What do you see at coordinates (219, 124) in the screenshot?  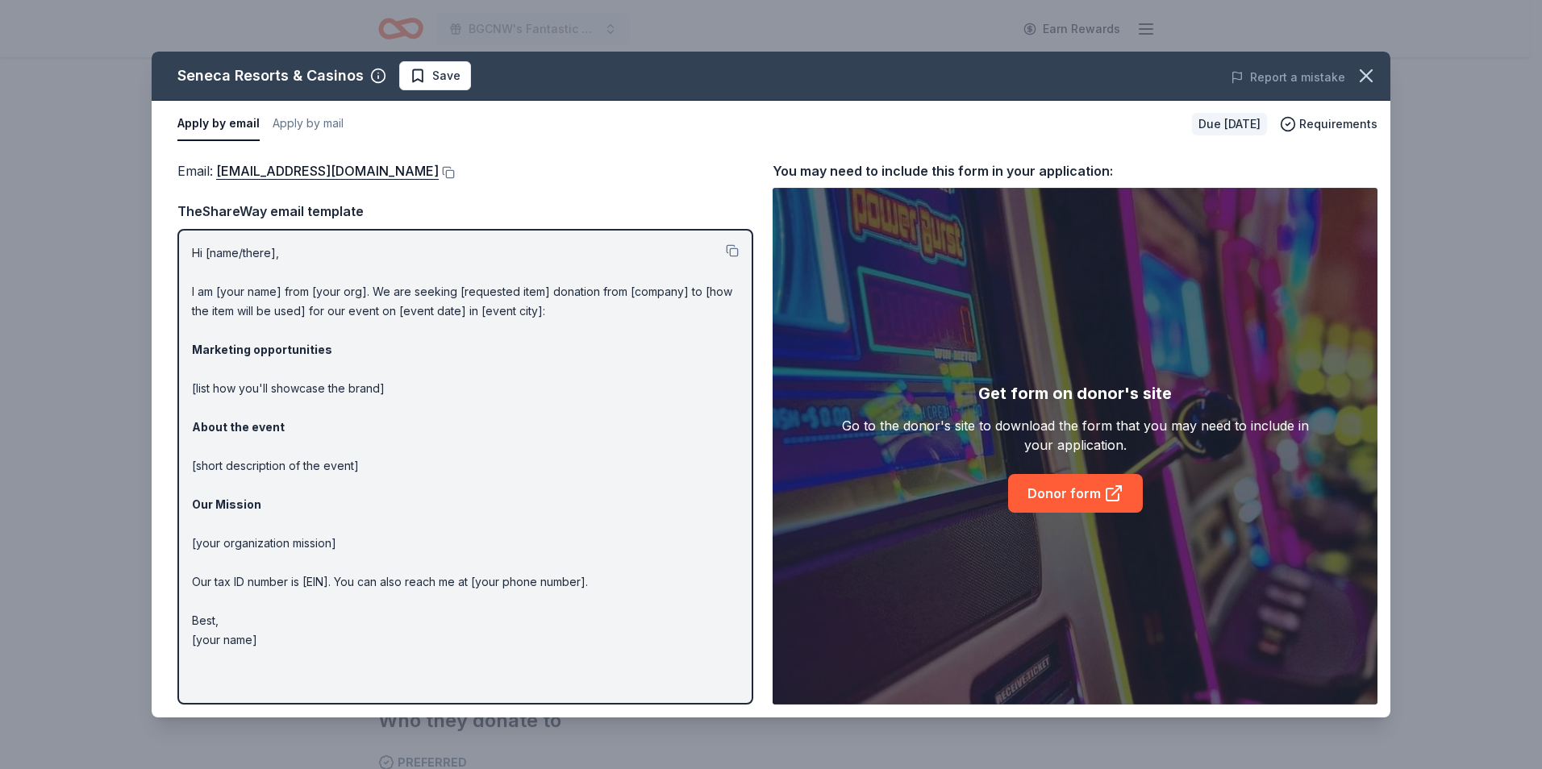 I see `button: Apply by email` at bounding box center [219, 124].